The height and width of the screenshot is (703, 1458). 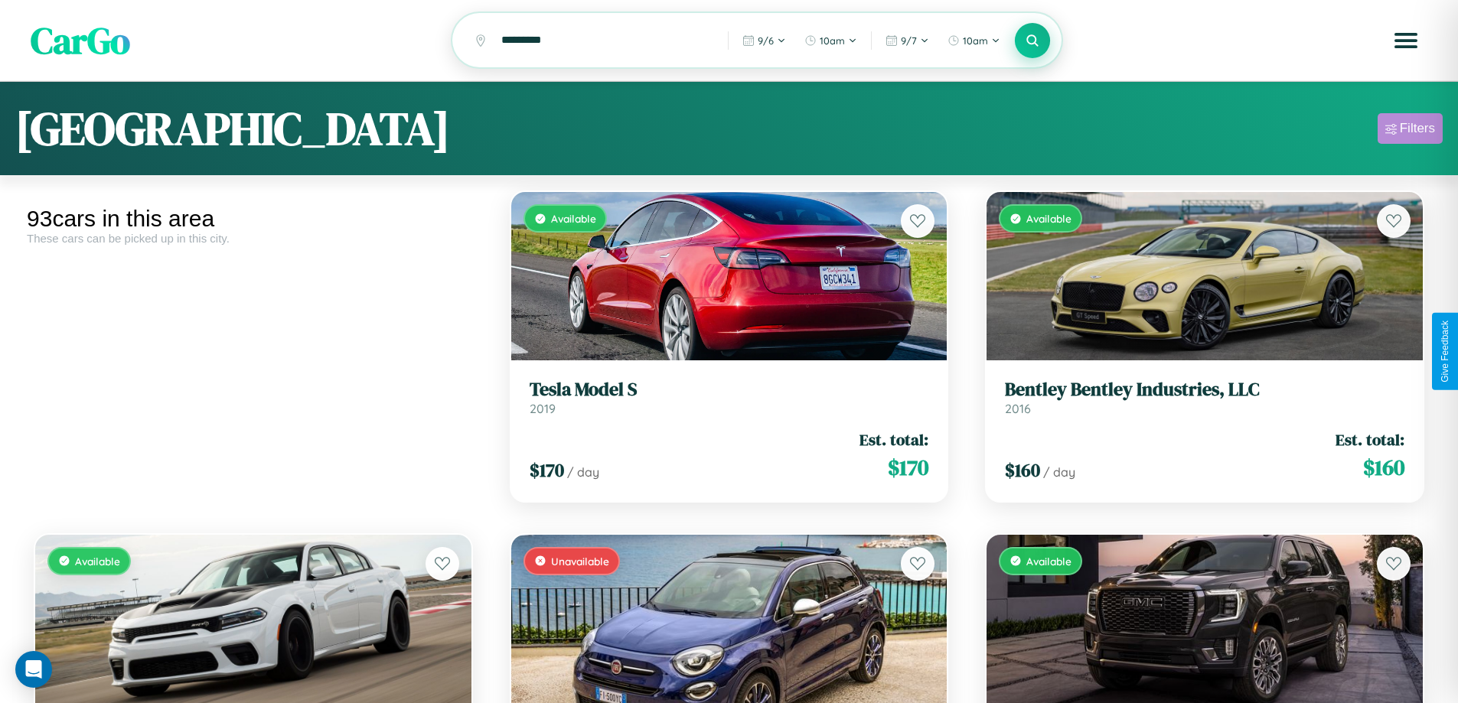 What do you see at coordinates (907, 41) in the screenshot?
I see `button: 9/7` at bounding box center [907, 41].